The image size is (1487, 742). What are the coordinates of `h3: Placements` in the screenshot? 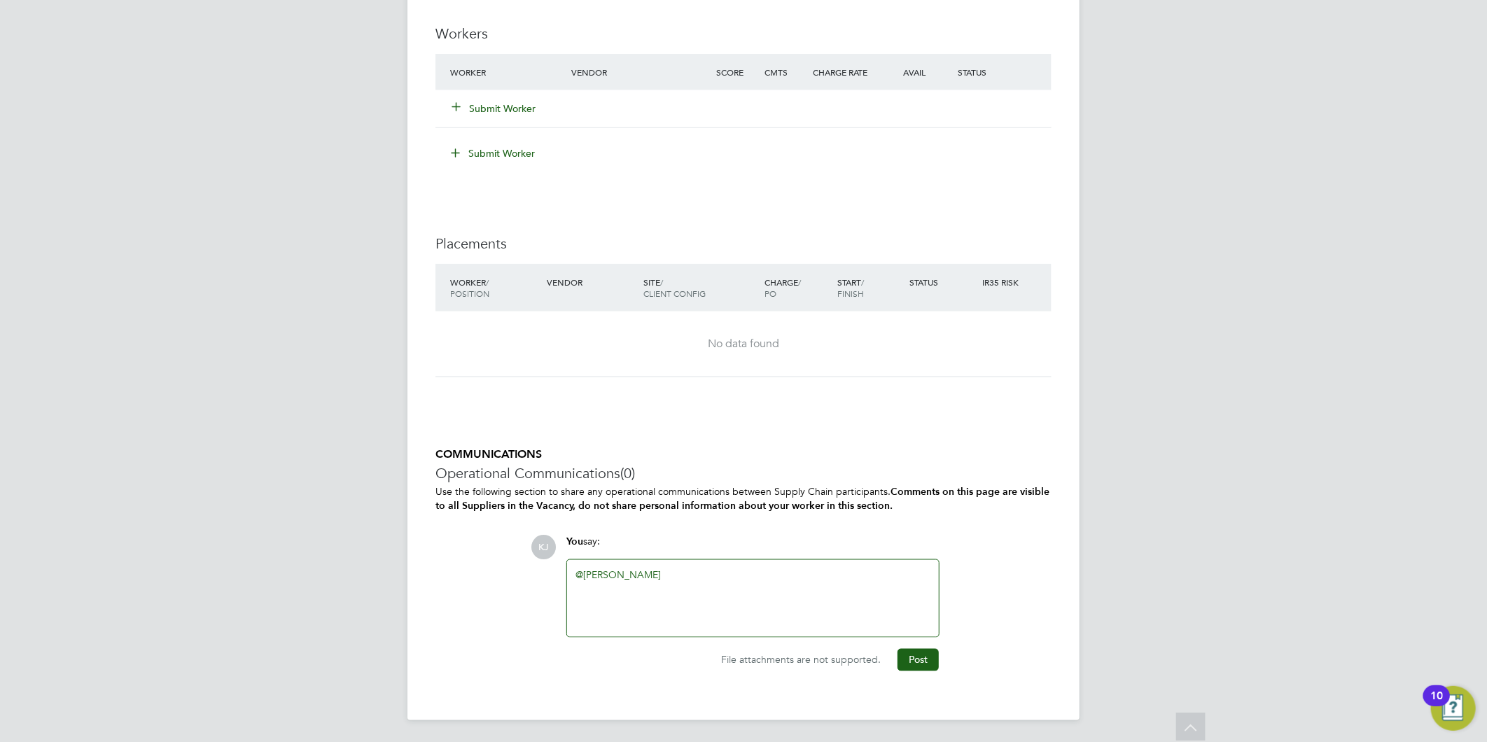 It's located at (743, 244).